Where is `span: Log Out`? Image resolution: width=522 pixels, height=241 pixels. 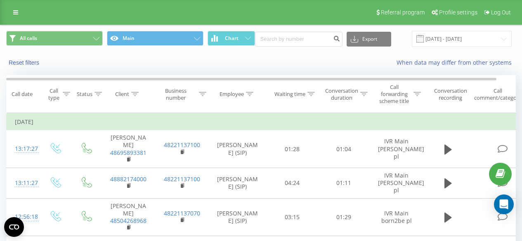
span: Log Out is located at coordinates (501, 12).